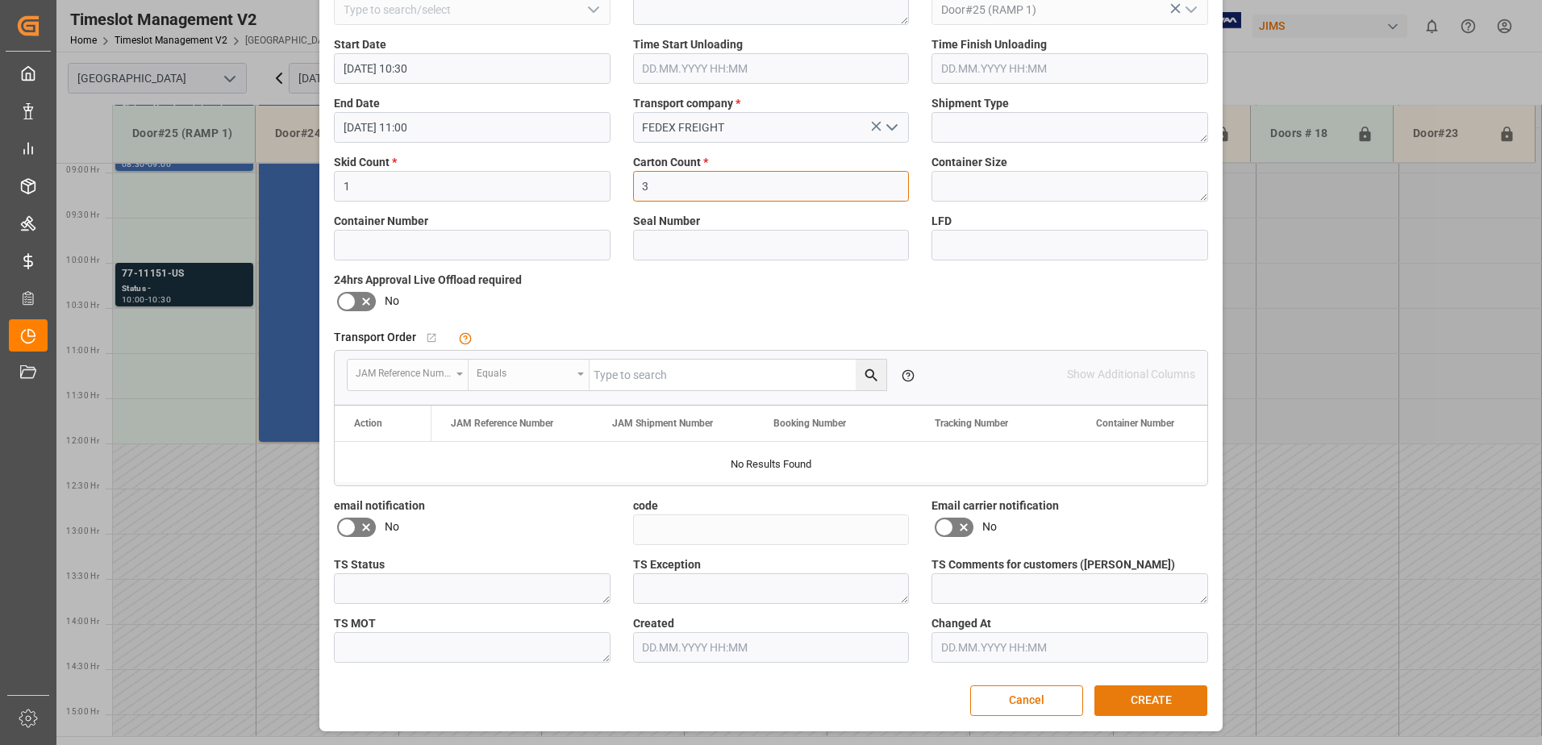 This screenshot has width=1542, height=745. I want to click on span: Email carrier notification, so click(995, 506).